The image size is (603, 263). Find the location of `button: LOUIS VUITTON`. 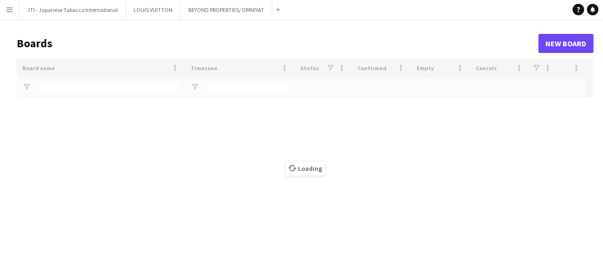

button: LOUIS VUITTON is located at coordinates (153, 10).